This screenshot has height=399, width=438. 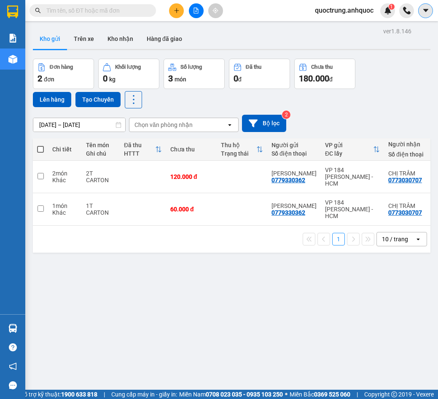 I want to click on img: solution-icon, so click(x=13, y=38).